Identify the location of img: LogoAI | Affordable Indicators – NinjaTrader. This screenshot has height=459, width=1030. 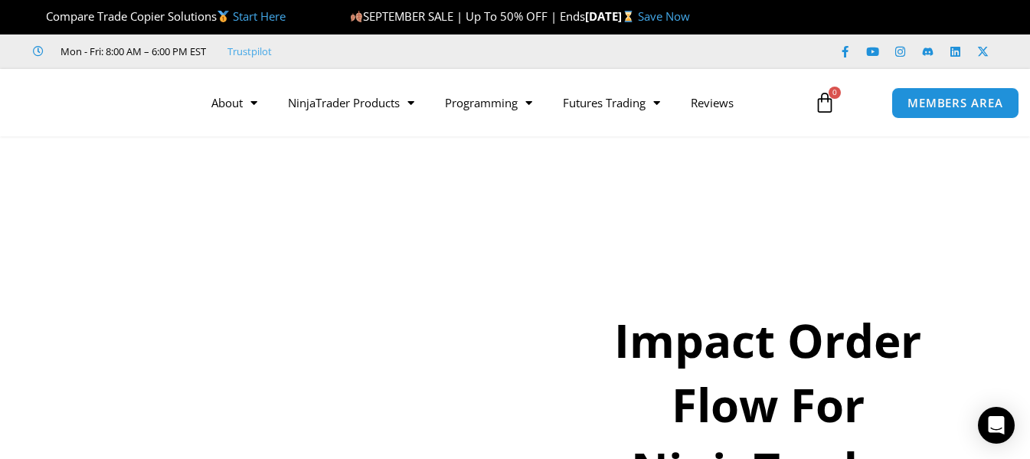
(102, 103).